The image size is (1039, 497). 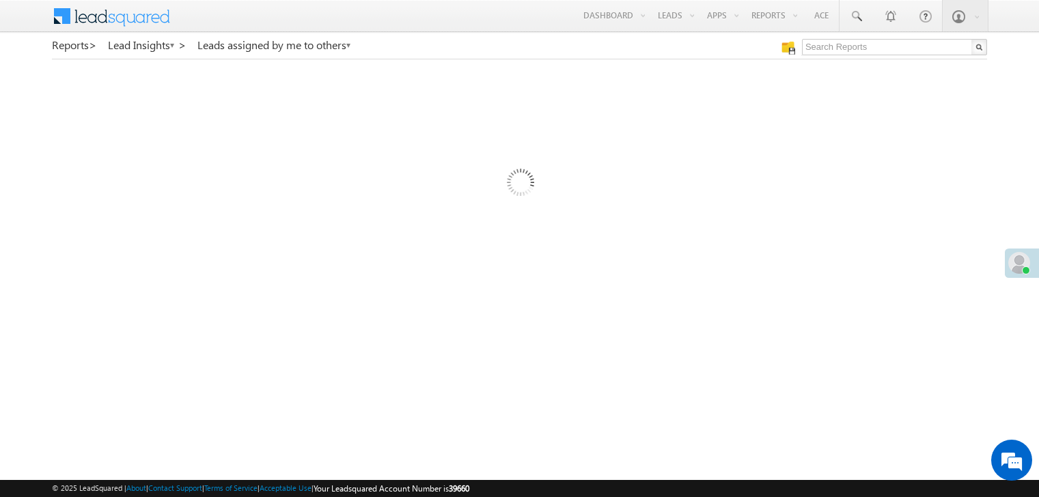 I want to click on a: Reports>, so click(x=74, y=45).